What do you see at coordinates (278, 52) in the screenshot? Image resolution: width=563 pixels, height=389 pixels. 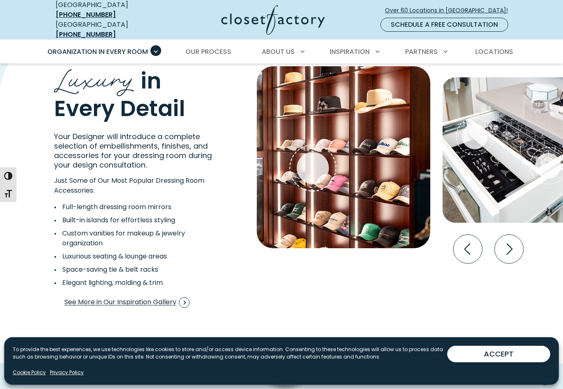 I see `span: About Us` at bounding box center [278, 52].